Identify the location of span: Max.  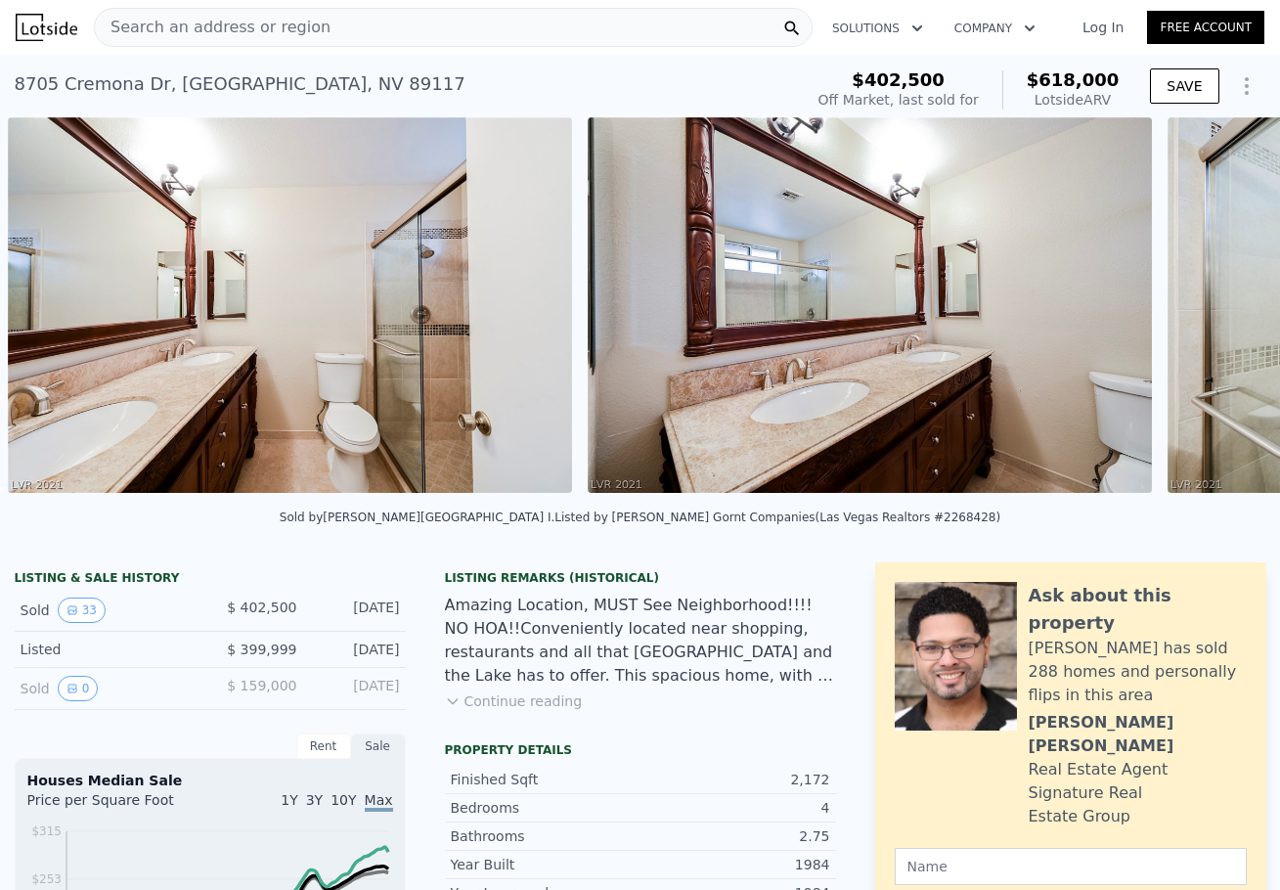
(378, 802).